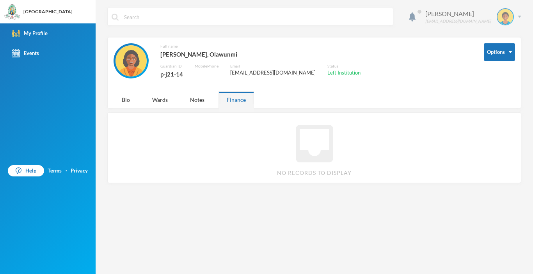 The image size is (533, 274). What do you see at coordinates (172, 66) in the screenshot?
I see `div: Guardian ID` at bounding box center [172, 66].